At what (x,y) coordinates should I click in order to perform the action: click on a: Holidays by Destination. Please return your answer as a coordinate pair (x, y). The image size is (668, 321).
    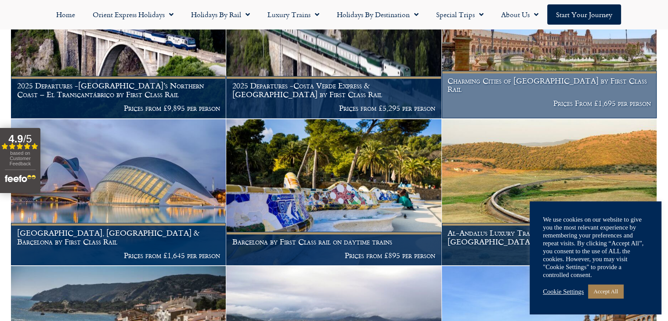
    Looking at the image, I should click on (378, 14).